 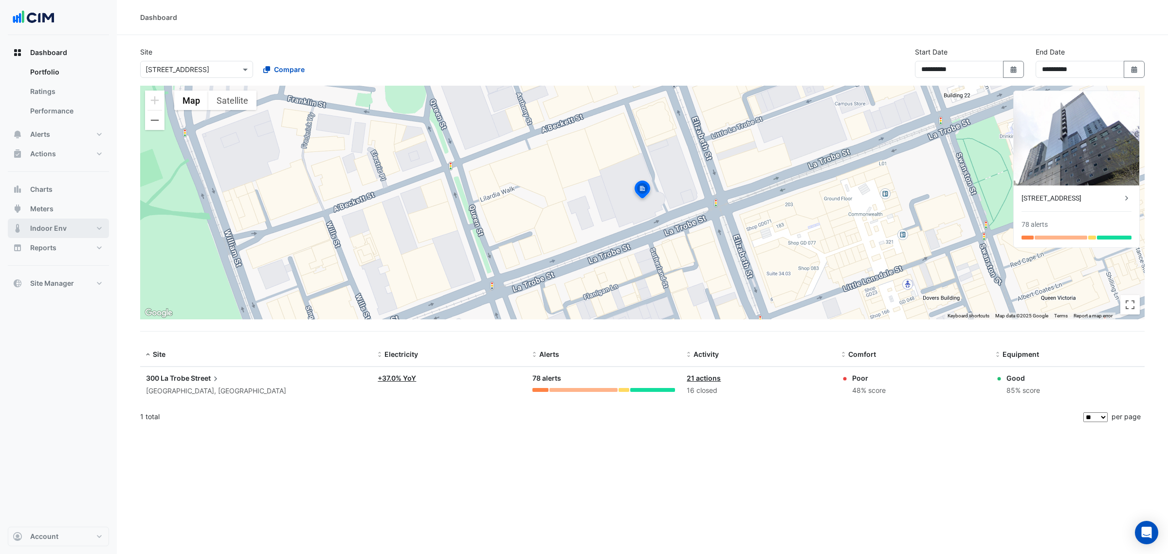 I want to click on span: Actions, so click(x=43, y=154).